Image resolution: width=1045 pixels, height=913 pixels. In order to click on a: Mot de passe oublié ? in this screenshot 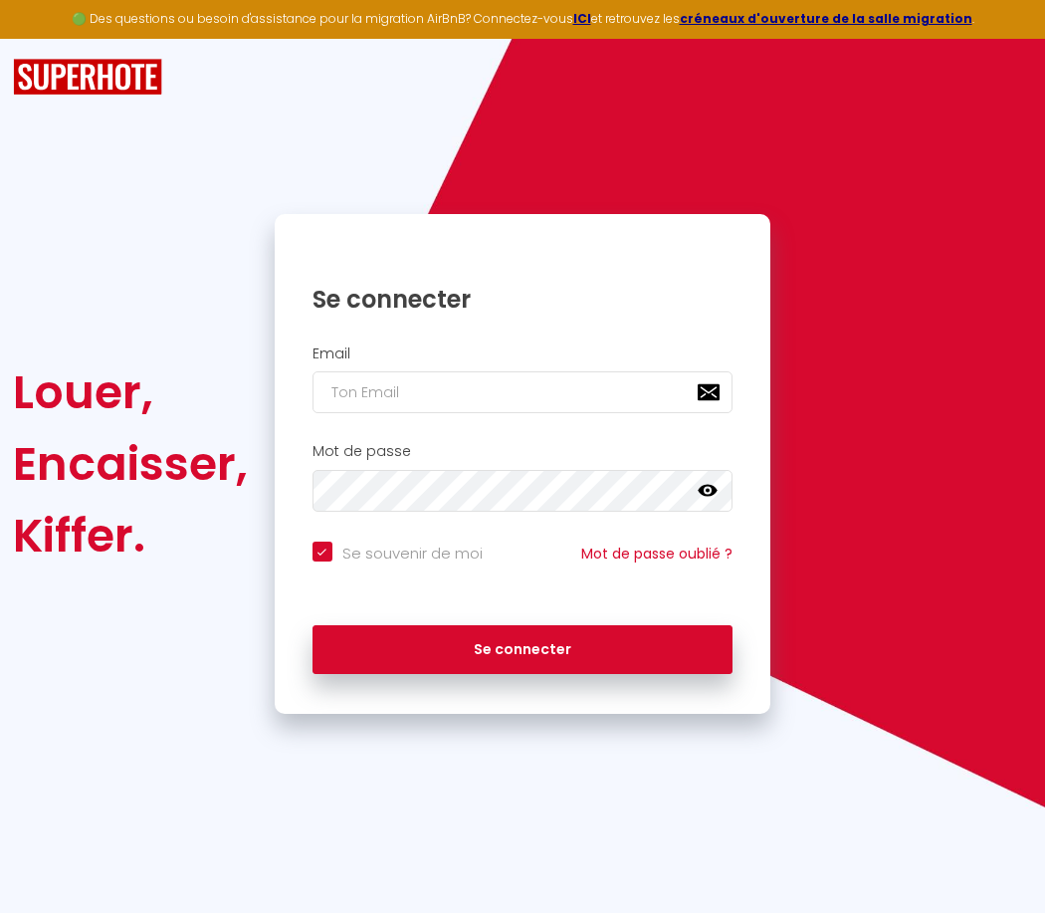, I will do `click(657, 553)`.